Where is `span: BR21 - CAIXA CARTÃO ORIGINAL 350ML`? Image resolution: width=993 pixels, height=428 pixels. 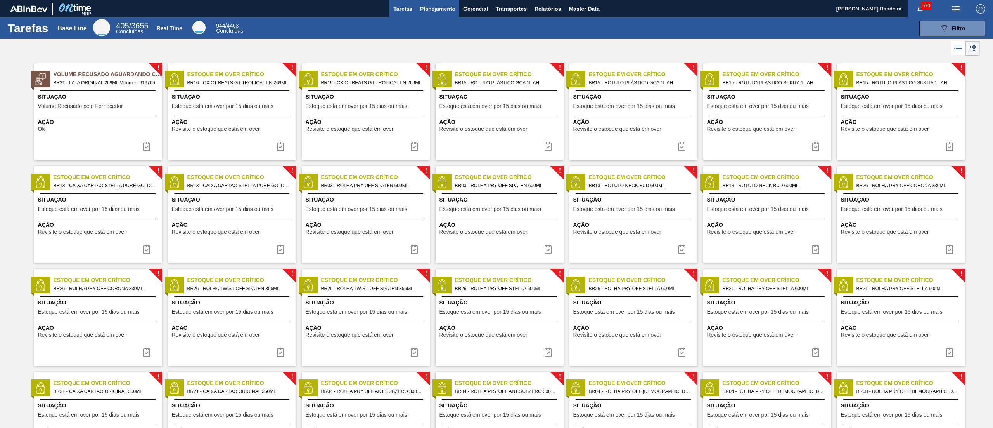 span: BR21 - CAIXA CARTÃO ORIGINAL 350ML is located at coordinates (239, 391).